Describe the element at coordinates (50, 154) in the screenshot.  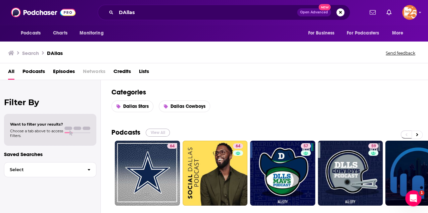
I see `p: Saved Searches` at that location.